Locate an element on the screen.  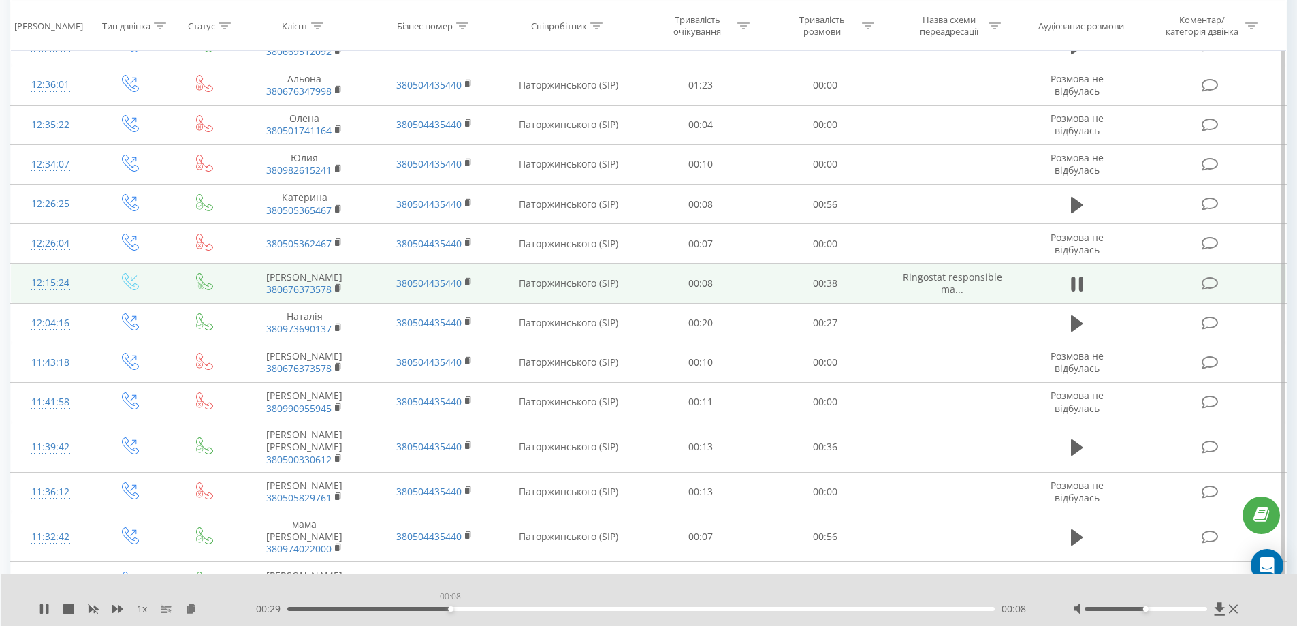
td: 00:13 is located at coordinates (701, 447).